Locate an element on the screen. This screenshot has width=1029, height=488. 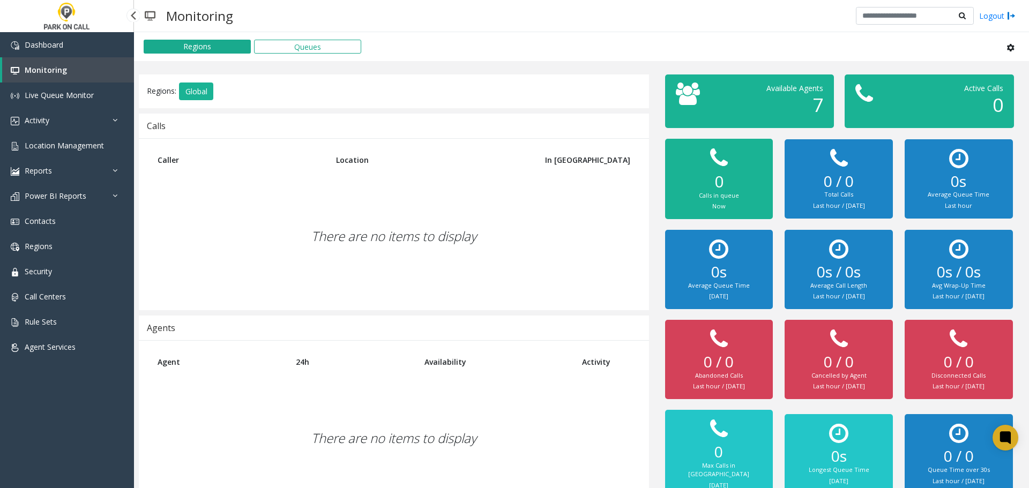
button: Queues is located at coordinates (308, 47).